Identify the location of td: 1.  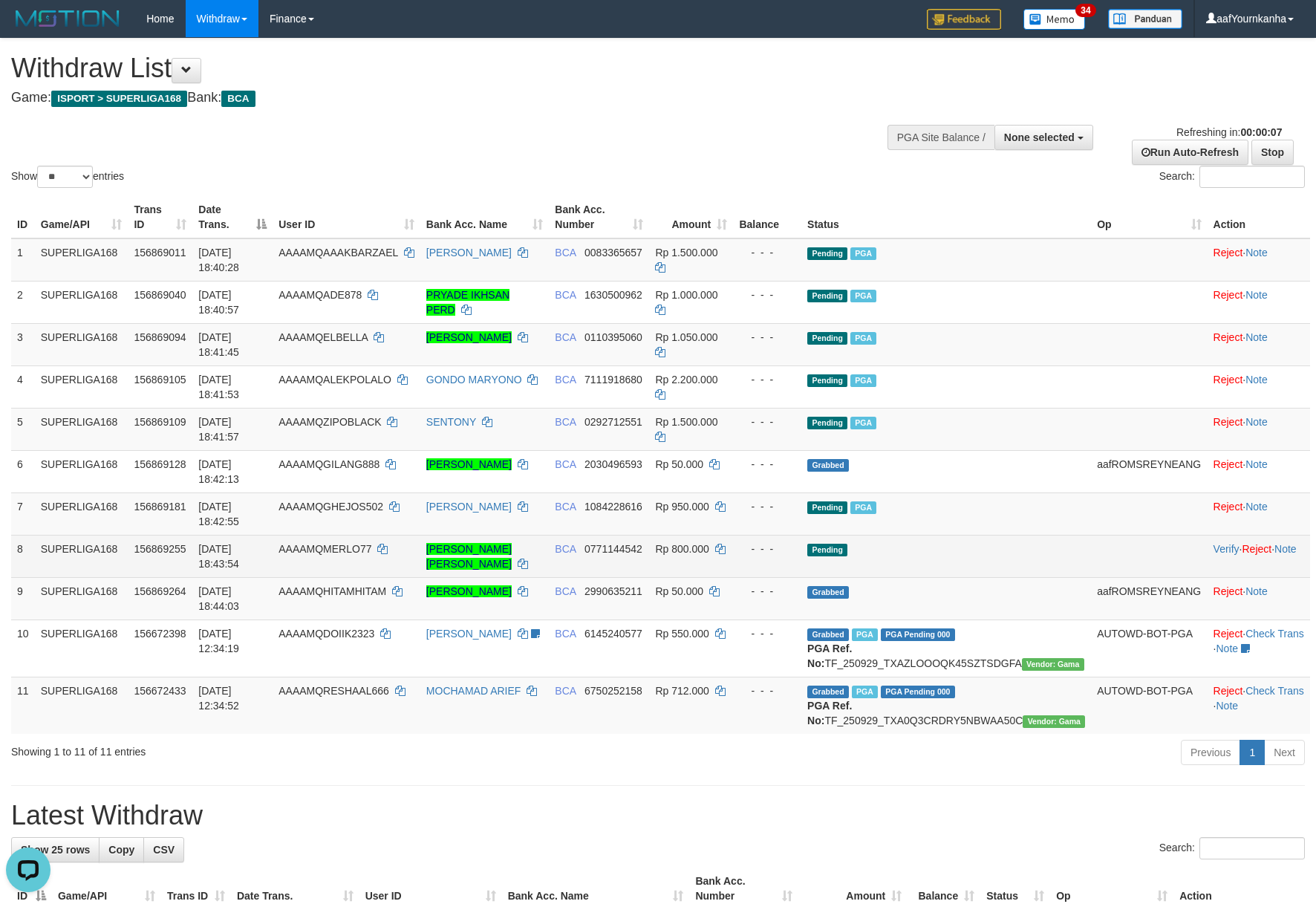
(23, 260).